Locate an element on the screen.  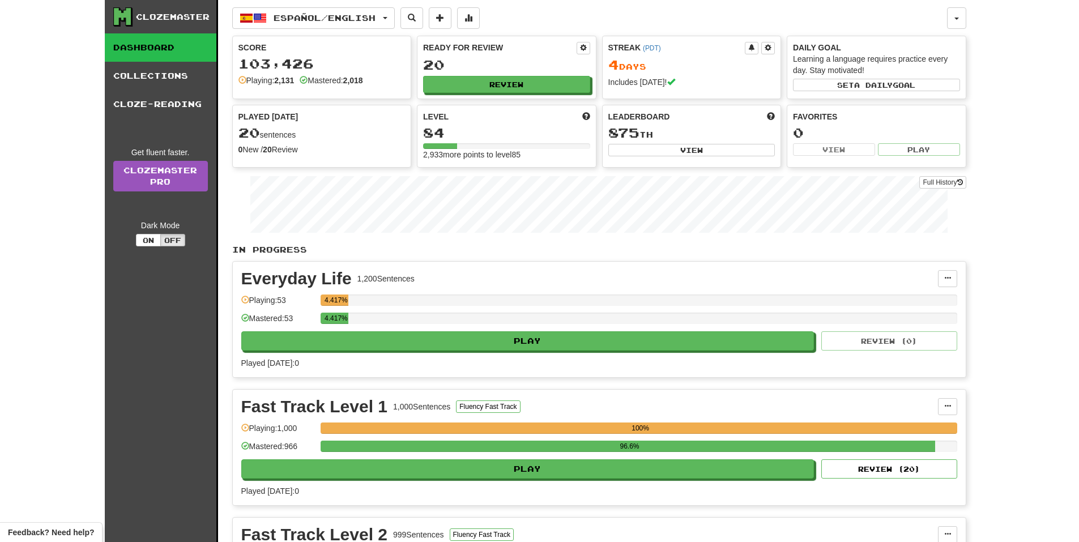
div: Clozemaster is located at coordinates (173, 17).